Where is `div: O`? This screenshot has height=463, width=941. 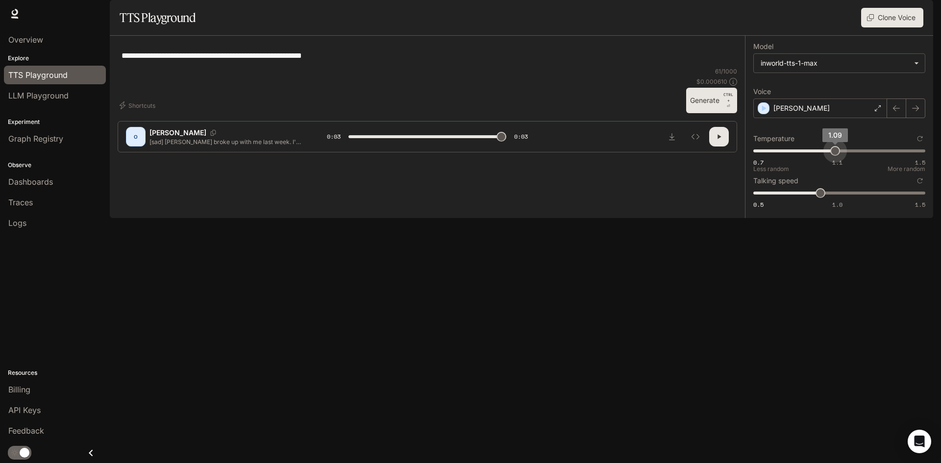
div: O is located at coordinates (136, 137).